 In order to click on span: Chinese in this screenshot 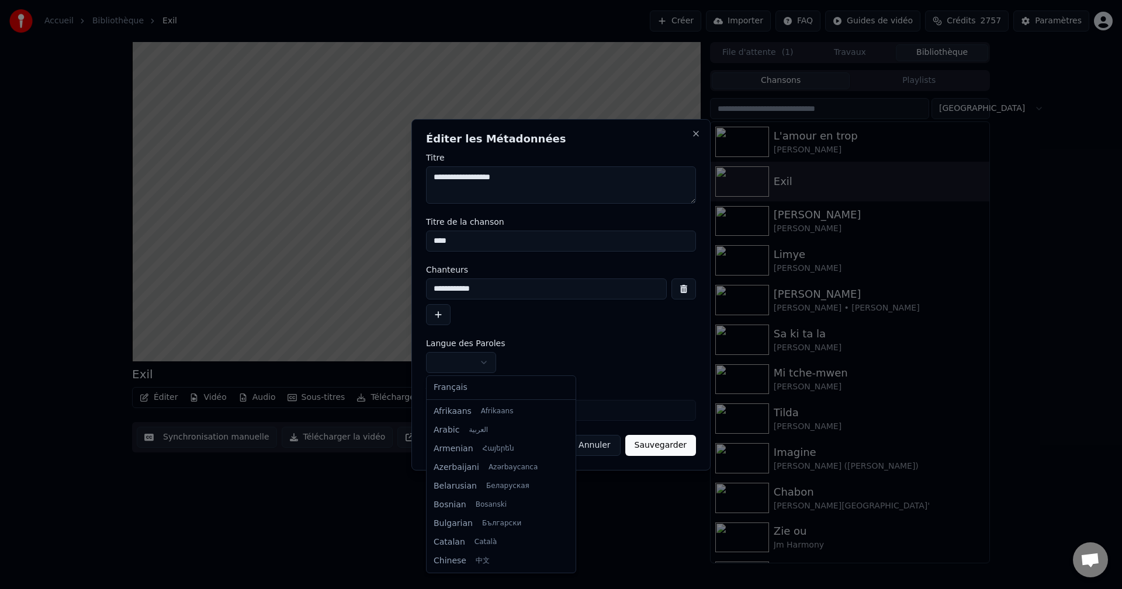, I will do `click(450, 561)`.